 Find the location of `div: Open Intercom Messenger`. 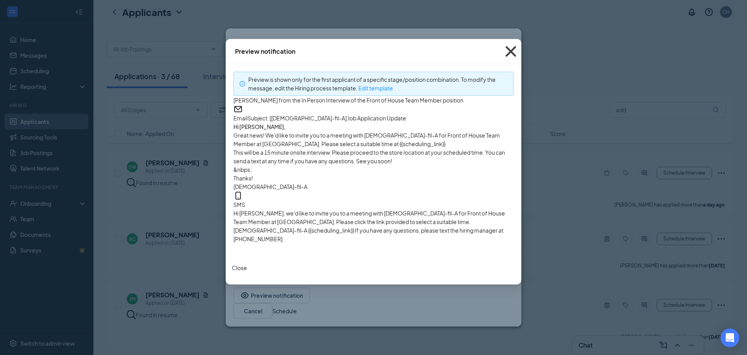

div: Open Intercom Messenger is located at coordinates (730, 338).